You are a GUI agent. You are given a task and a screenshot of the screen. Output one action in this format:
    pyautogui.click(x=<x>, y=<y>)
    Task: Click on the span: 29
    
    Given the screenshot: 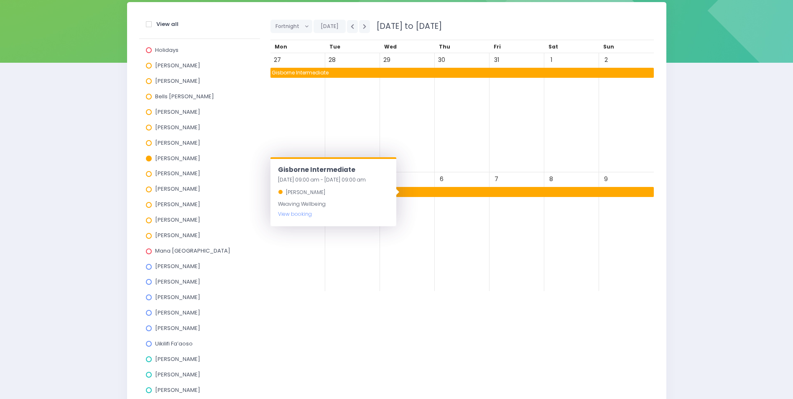 What is the action you would take?
    pyautogui.click(x=387, y=60)
    